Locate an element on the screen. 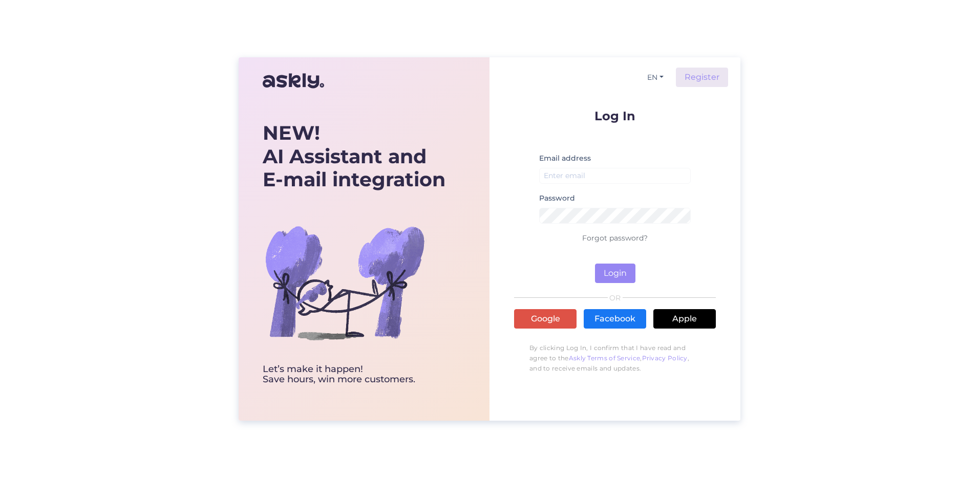 This screenshot has height=478, width=979. div: Let’s make it happen! Save hours, win more customers. is located at coordinates (354, 375).